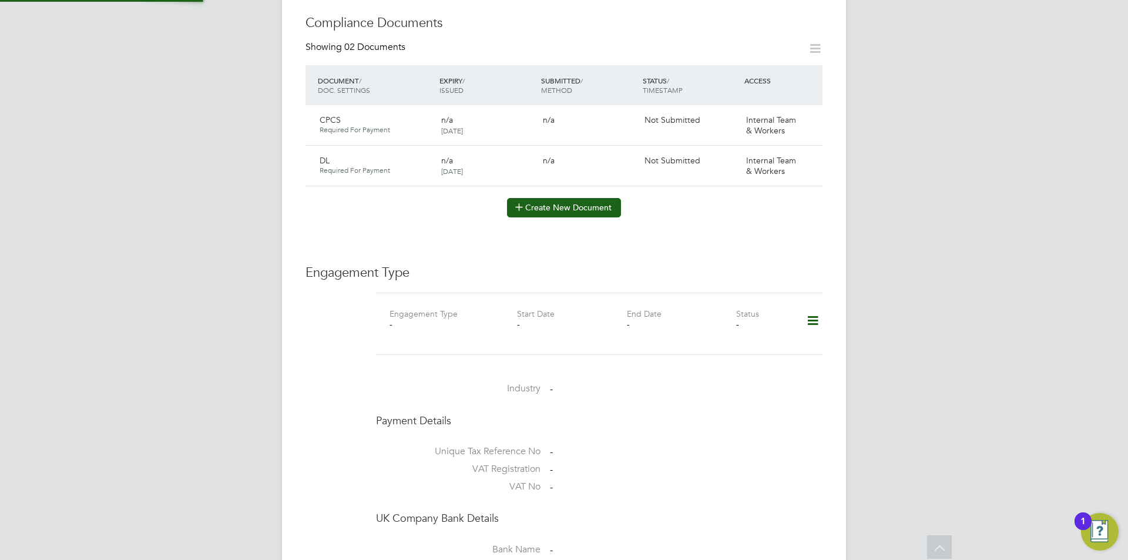 The width and height of the screenshot is (1128, 560). What do you see at coordinates (324, 160) in the screenshot?
I see `span: DL` at bounding box center [324, 160].